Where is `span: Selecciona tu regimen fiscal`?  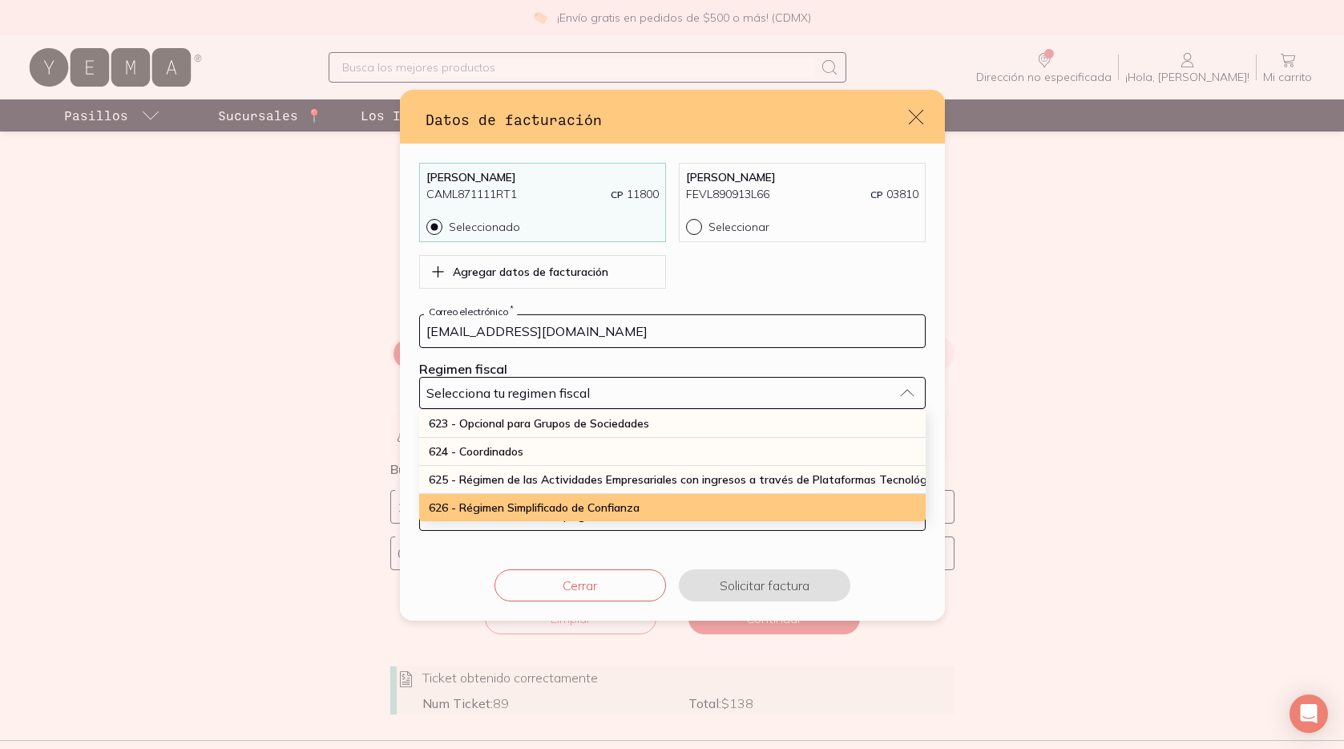 span: Selecciona tu regimen fiscal is located at coordinates (508, 393).